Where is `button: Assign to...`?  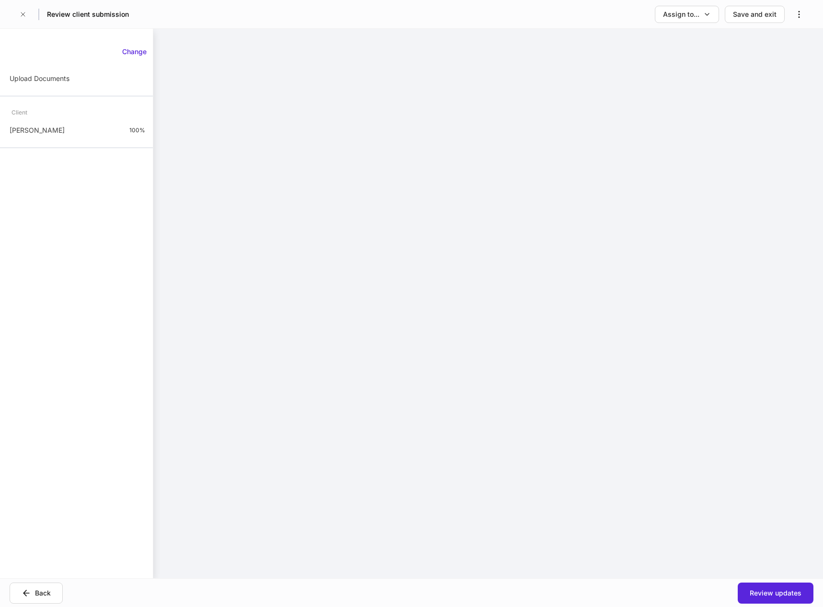 button: Assign to... is located at coordinates (687, 14).